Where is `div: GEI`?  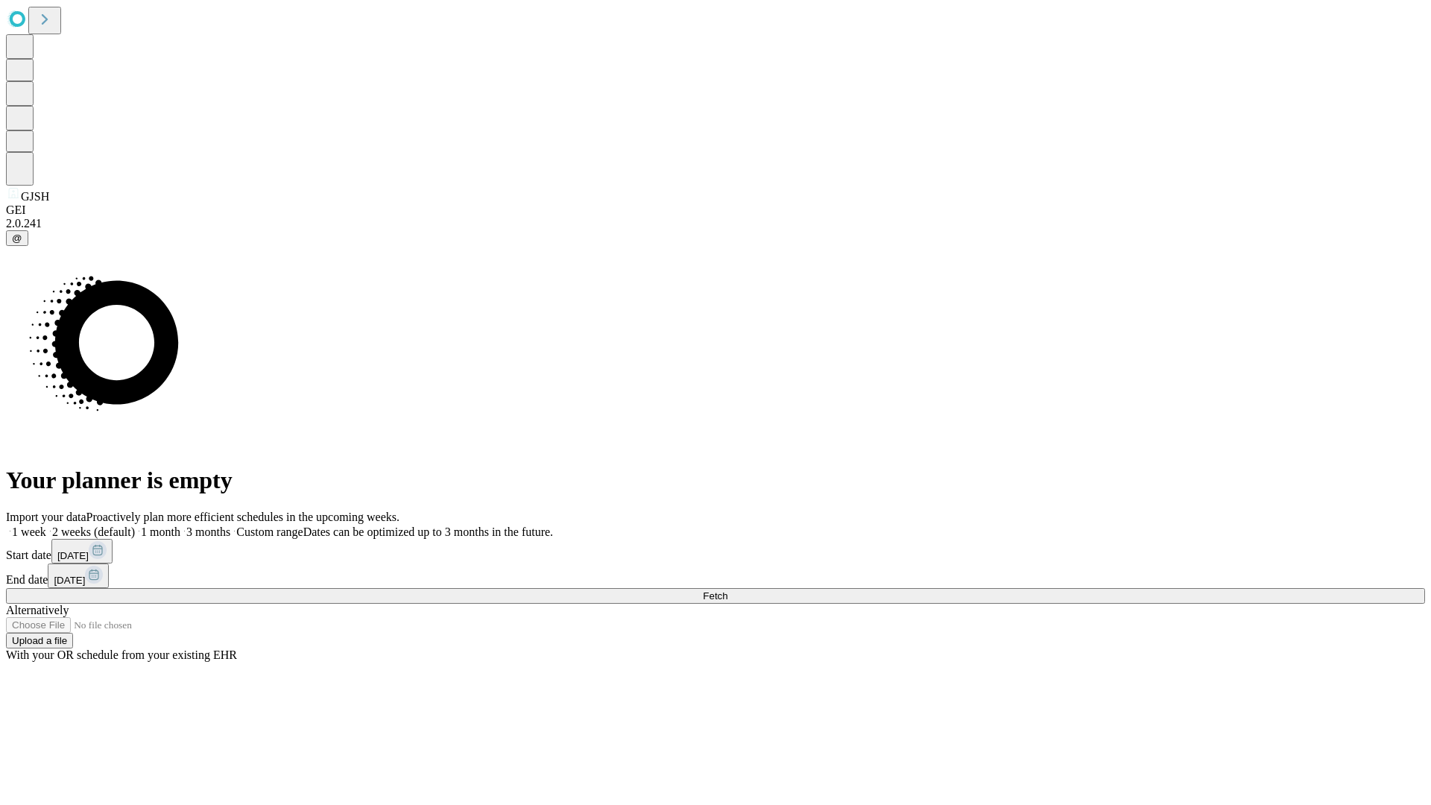 div: GEI is located at coordinates (716, 210).